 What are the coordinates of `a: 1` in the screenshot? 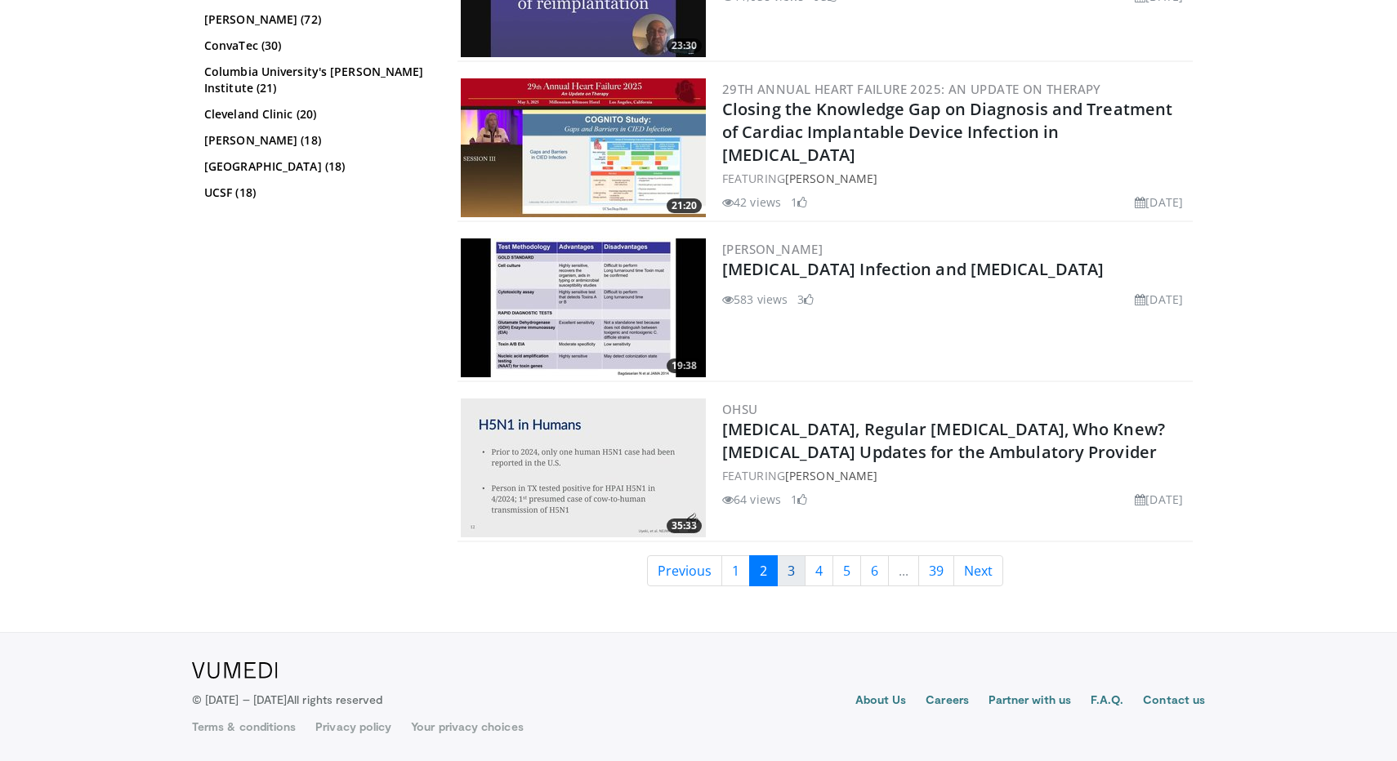 It's located at (735, 571).